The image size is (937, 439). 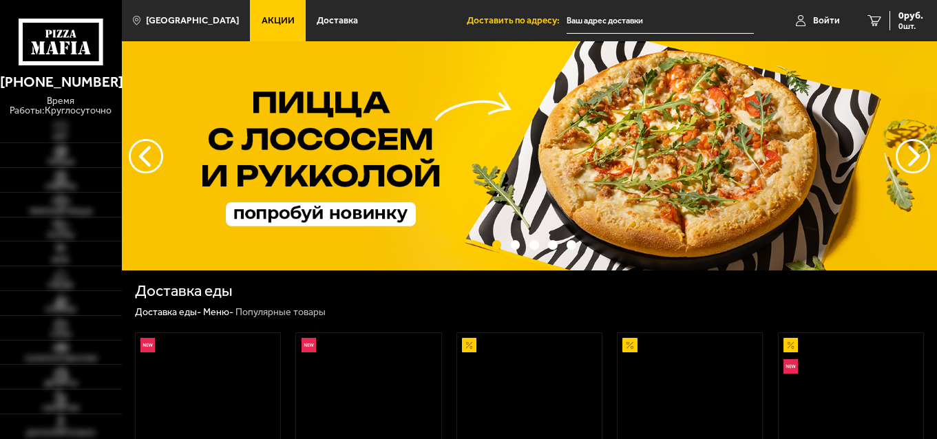 I want to click on h1: Доставка еды, so click(x=184, y=291).